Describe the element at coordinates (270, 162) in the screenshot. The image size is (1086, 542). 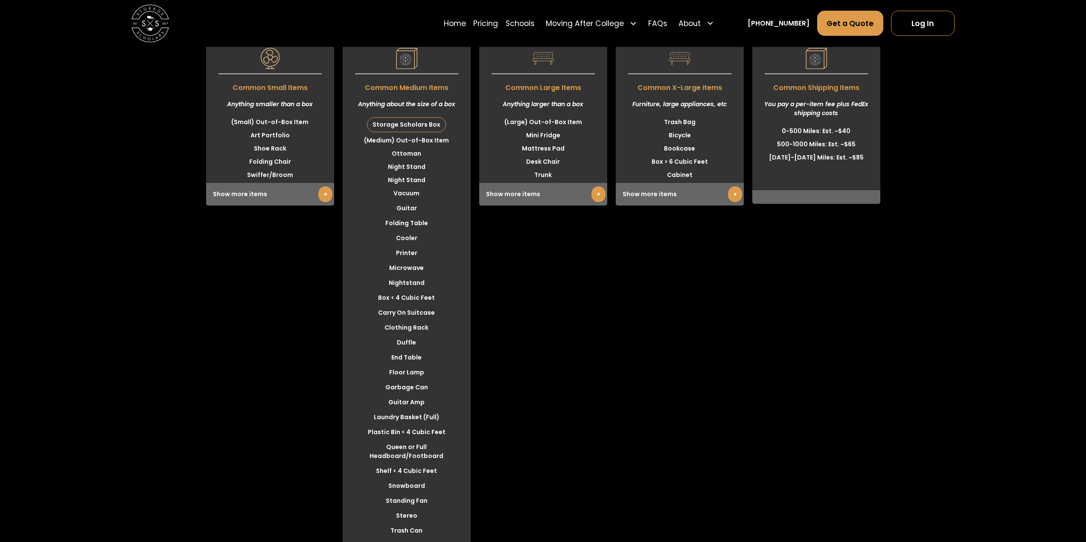
I see `li: Folding Chair` at that location.